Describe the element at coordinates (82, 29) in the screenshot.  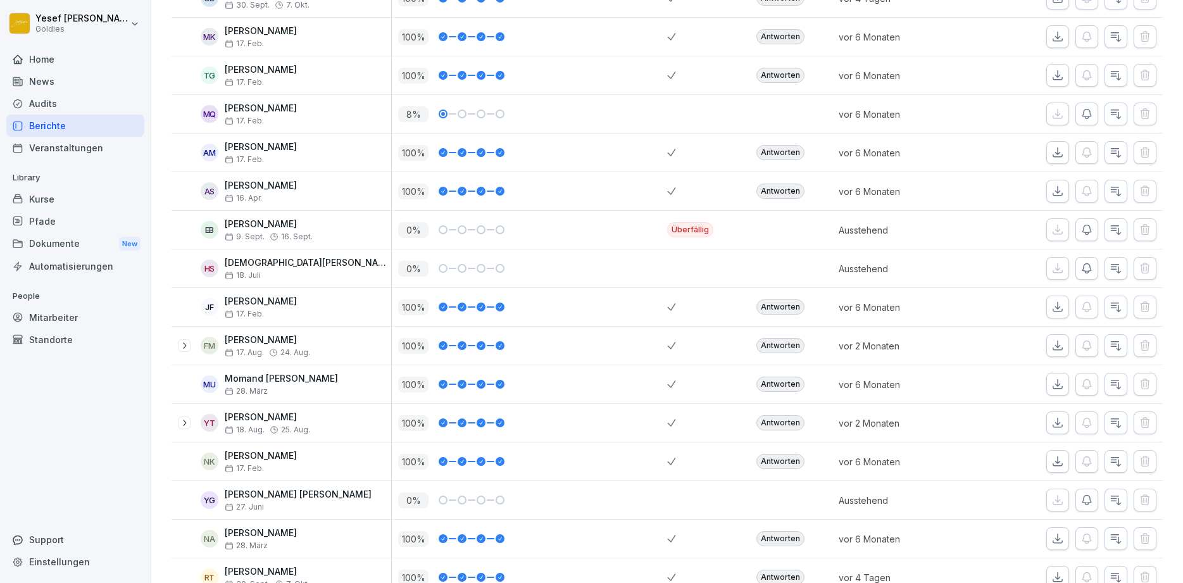
I see `p: Goldies` at that location.